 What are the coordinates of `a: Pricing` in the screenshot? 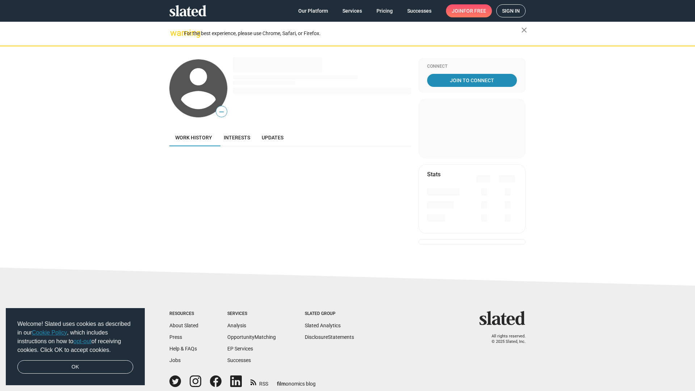 It's located at (384, 11).